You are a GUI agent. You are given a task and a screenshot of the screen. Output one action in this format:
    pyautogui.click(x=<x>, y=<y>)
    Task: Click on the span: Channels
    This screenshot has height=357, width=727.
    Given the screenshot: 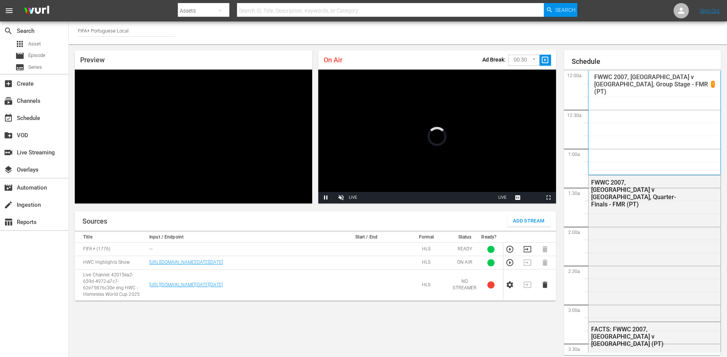 What is the action you would take?
    pyautogui.click(x=8, y=101)
    